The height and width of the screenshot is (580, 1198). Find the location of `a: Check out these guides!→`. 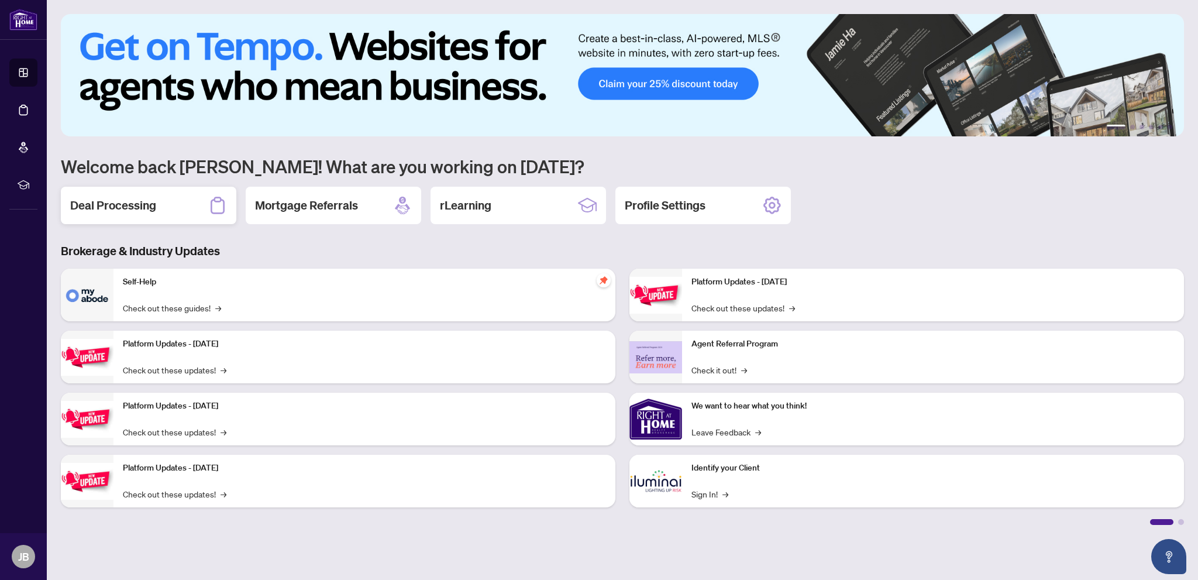

a: Check out these guides!→ is located at coordinates (172, 308).